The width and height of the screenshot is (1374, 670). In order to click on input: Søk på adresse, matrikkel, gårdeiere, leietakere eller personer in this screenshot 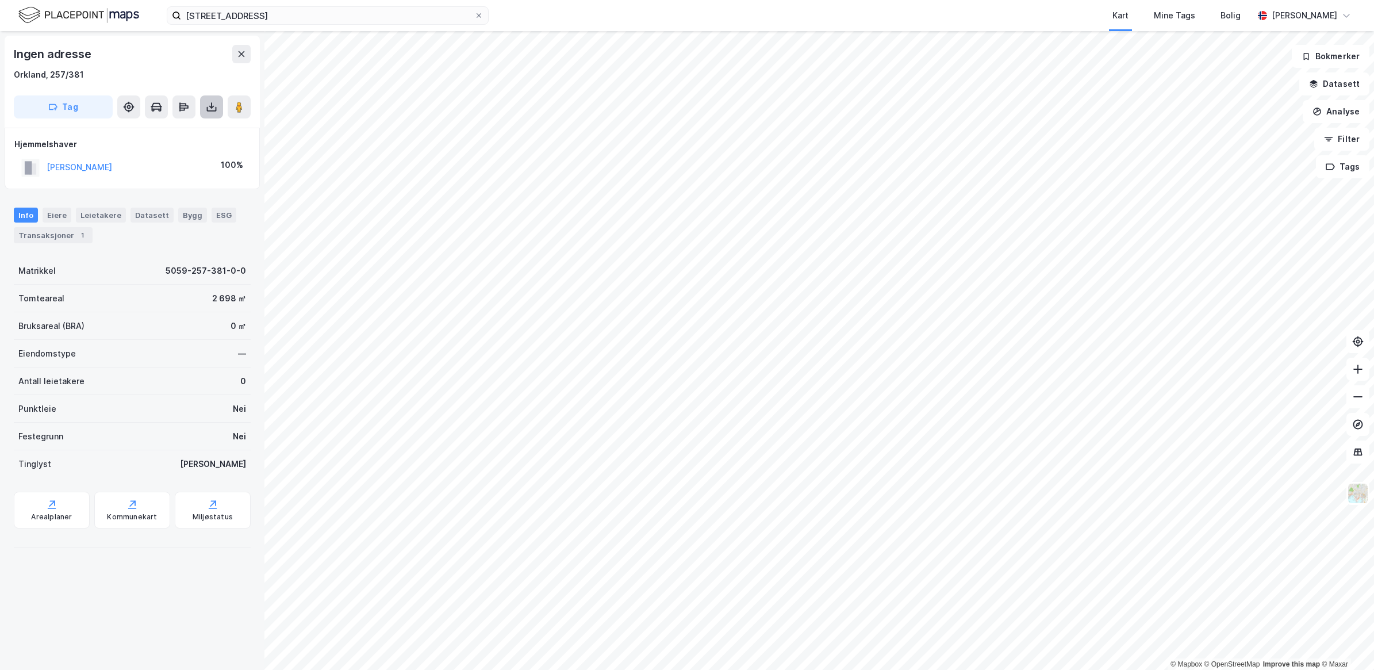, I will do `click(328, 16)`.